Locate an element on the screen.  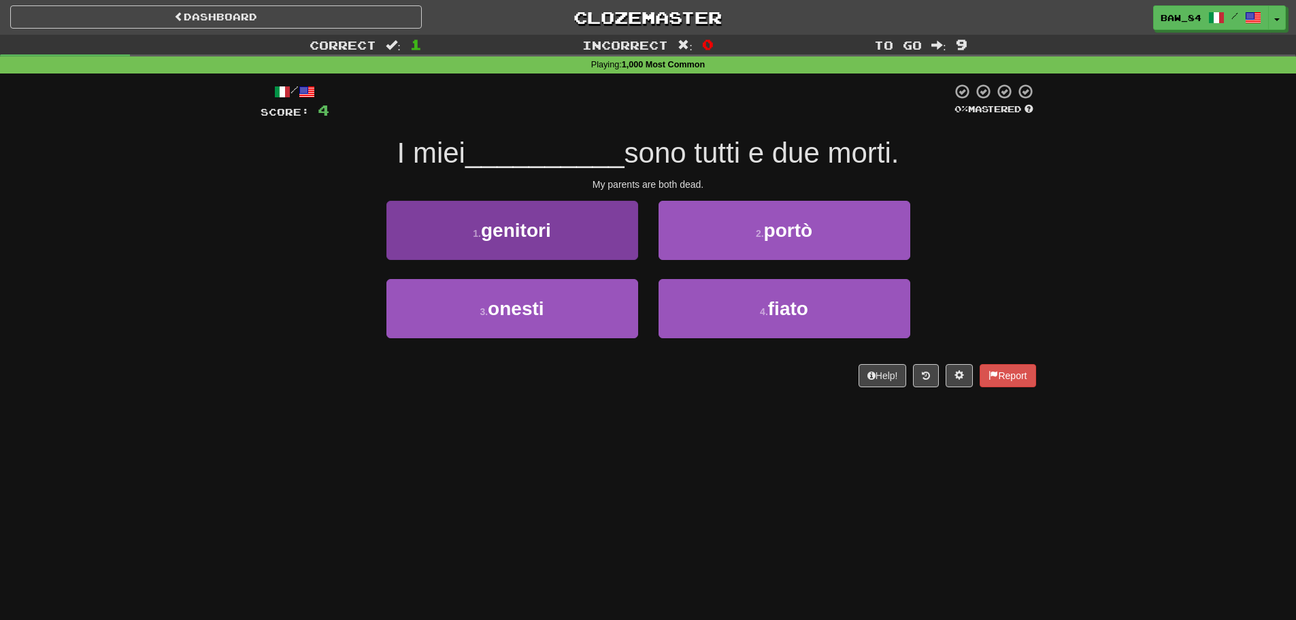
div: My parents are both dead. is located at coordinates (648, 184).